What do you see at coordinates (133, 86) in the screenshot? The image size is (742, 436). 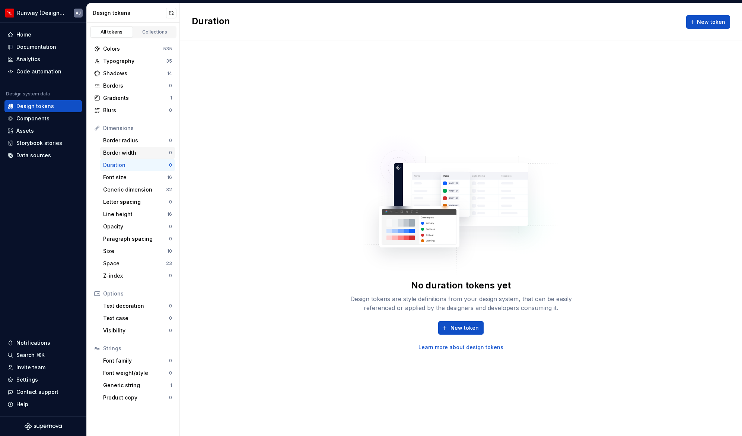 I see `a: Borders0` at bounding box center [133, 86].